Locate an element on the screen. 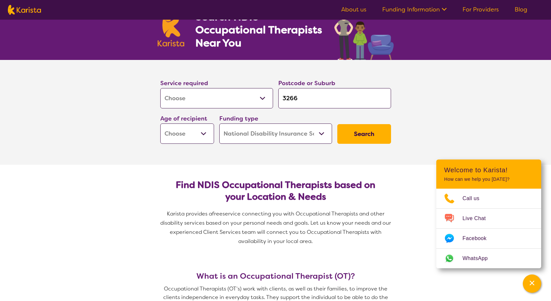 This screenshot has height=301, width=551. a: About us is located at coordinates (354, 10).